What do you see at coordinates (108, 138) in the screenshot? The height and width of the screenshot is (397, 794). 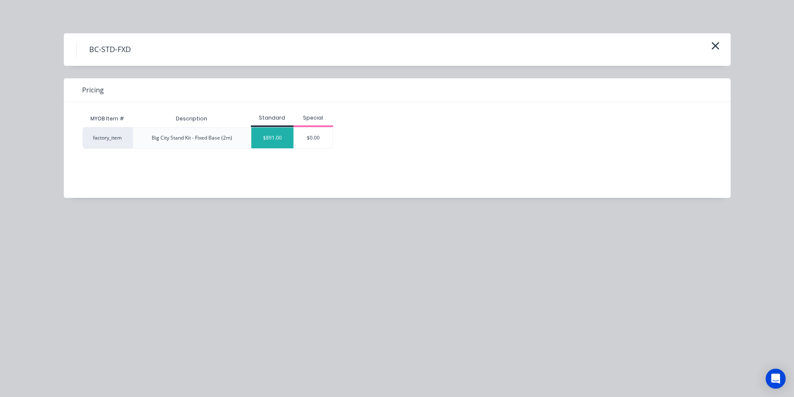 I see `div: factory_item` at bounding box center [108, 138].